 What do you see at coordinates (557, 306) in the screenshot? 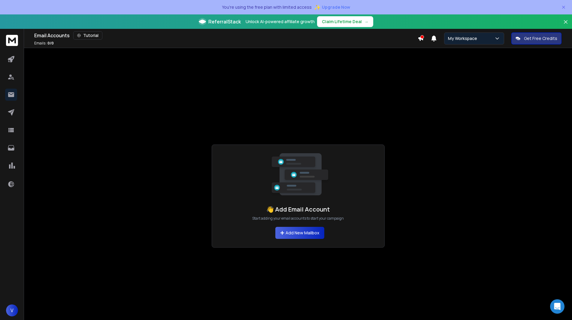
I see `div: Open Intercom Messenger` at bounding box center [557, 306].